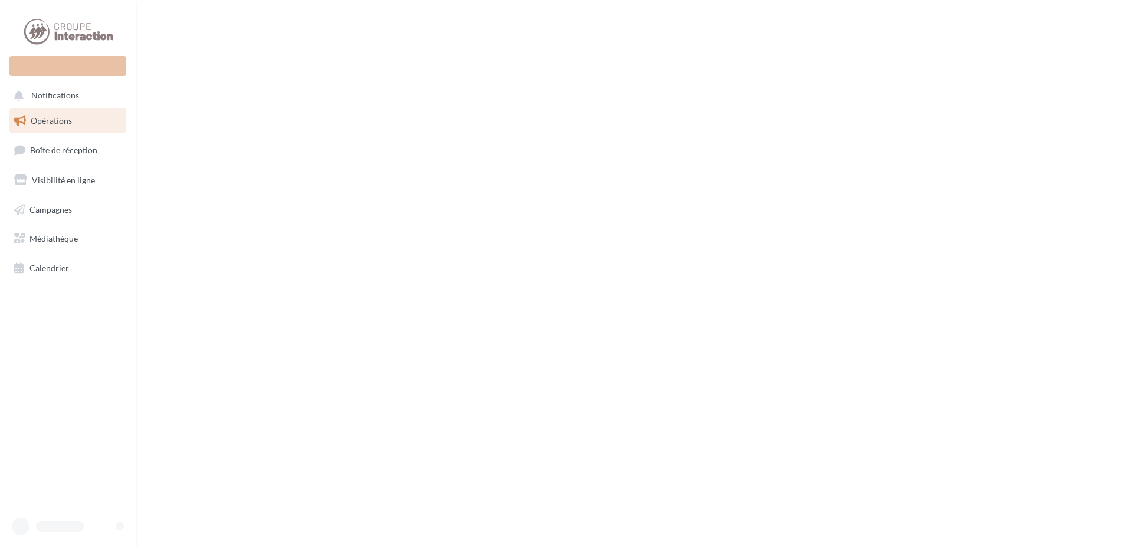 The image size is (1128, 547). What do you see at coordinates (55, 96) in the screenshot?
I see `span: Notifications` at bounding box center [55, 96].